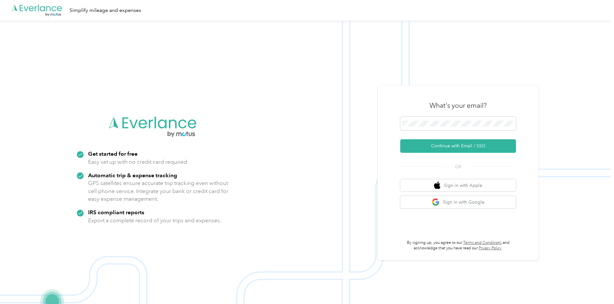 This screenshot has width=614, height=304. Describe the element at coordinates (138, 162) in the screenshot. I see `p: Easy set up with no credit card required` at that location.